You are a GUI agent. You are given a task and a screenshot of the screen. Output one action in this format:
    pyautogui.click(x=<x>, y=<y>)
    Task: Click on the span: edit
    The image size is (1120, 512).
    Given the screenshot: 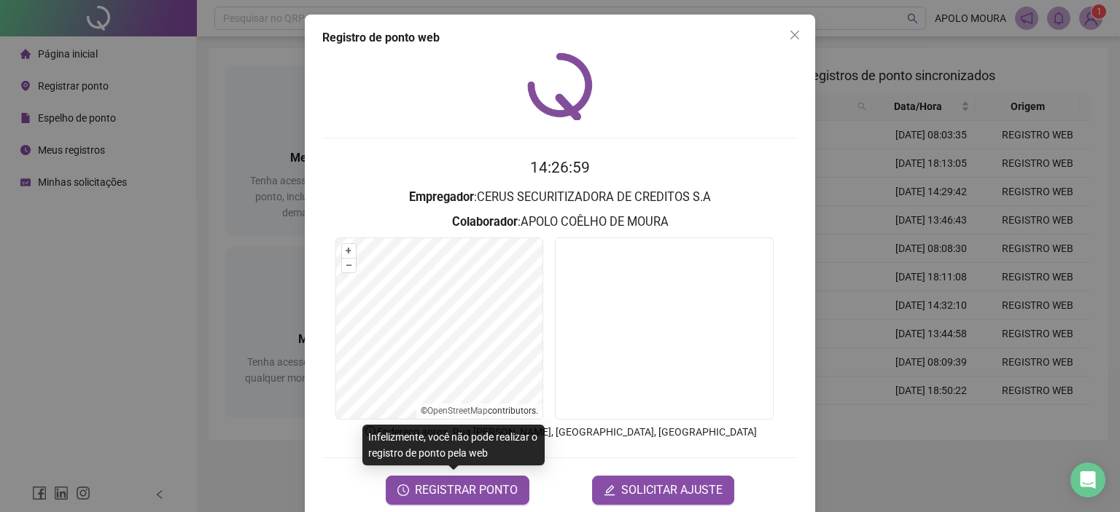 What is the action you would take?
    pyautogui.click(x=609, y=491)
    